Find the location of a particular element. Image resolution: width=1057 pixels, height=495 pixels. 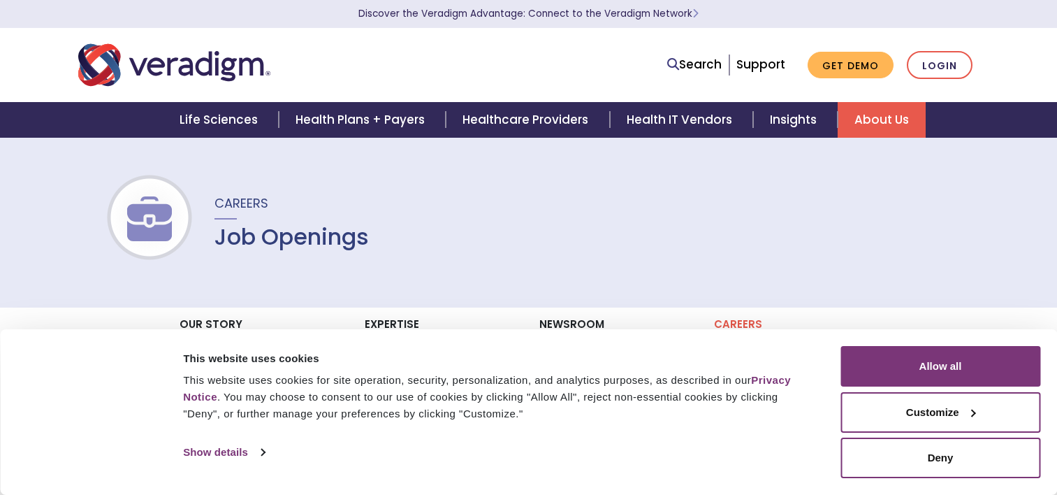

a: Show details is located at coordinates (224, 452).